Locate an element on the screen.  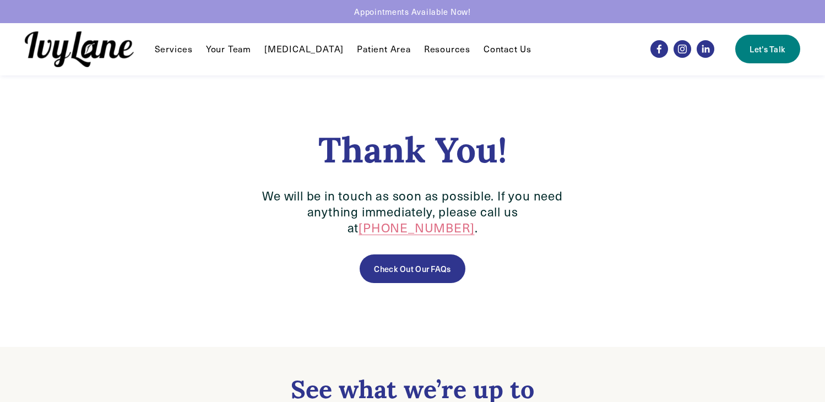
a: Check out our FAQs is located at coordinates (413, 269).